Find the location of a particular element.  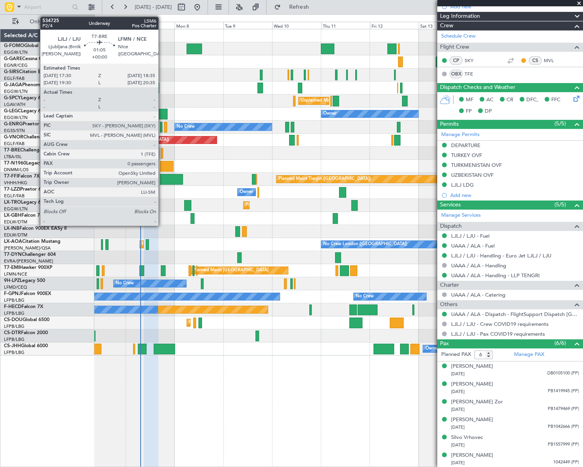

div: Sat 6 is located at coordinates (101, 25).